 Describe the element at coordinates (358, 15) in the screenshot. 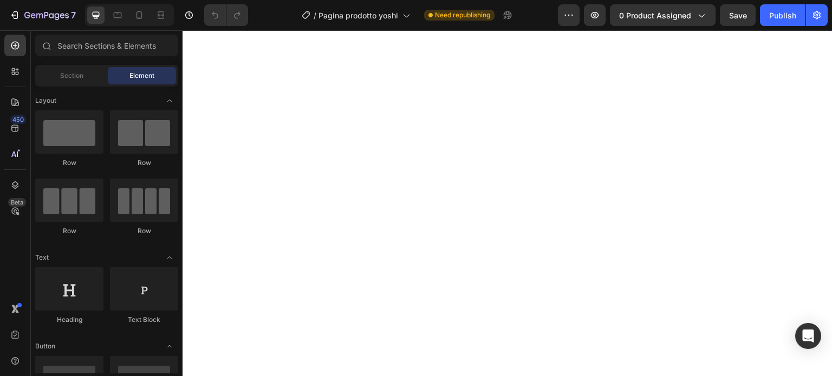

I see `span: Pagina prodotto yoshi` at that location.